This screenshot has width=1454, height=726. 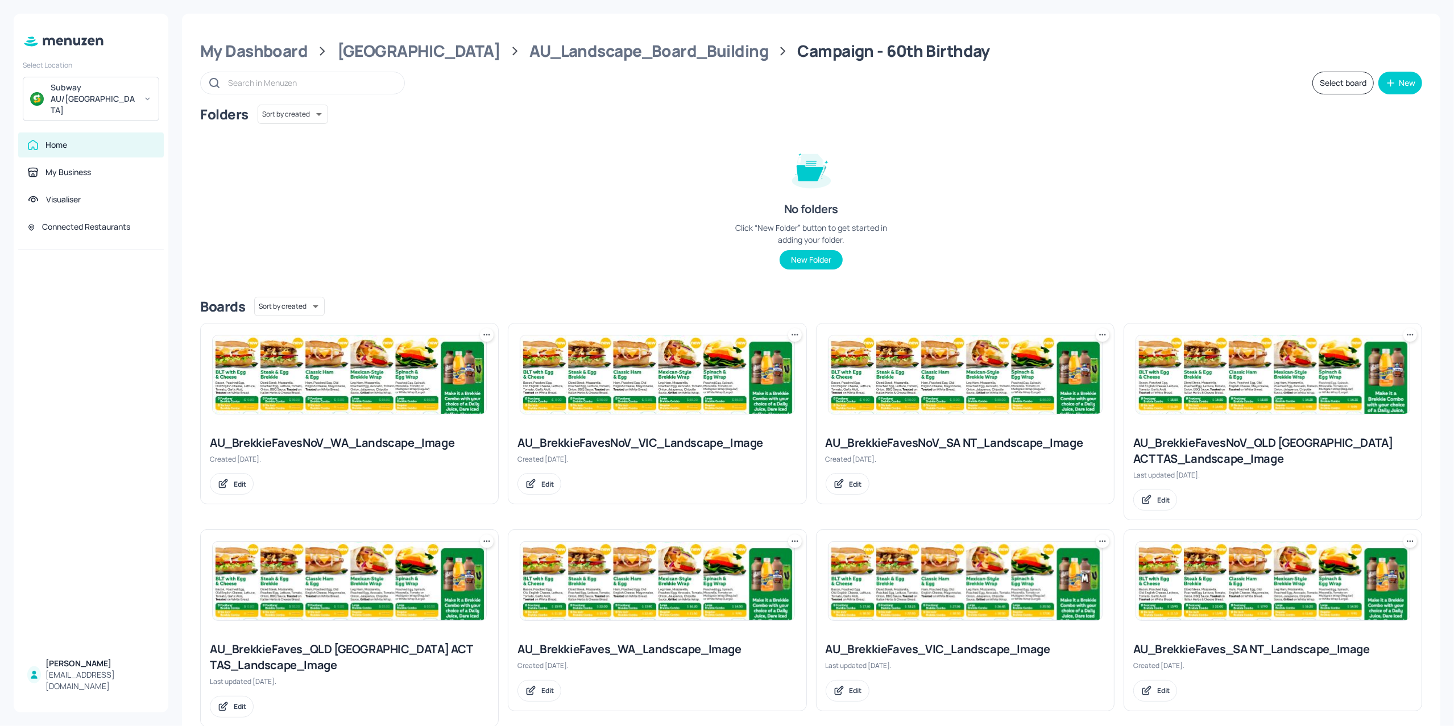 I want to click on img: folder-empty, so click(x=811, y=168).